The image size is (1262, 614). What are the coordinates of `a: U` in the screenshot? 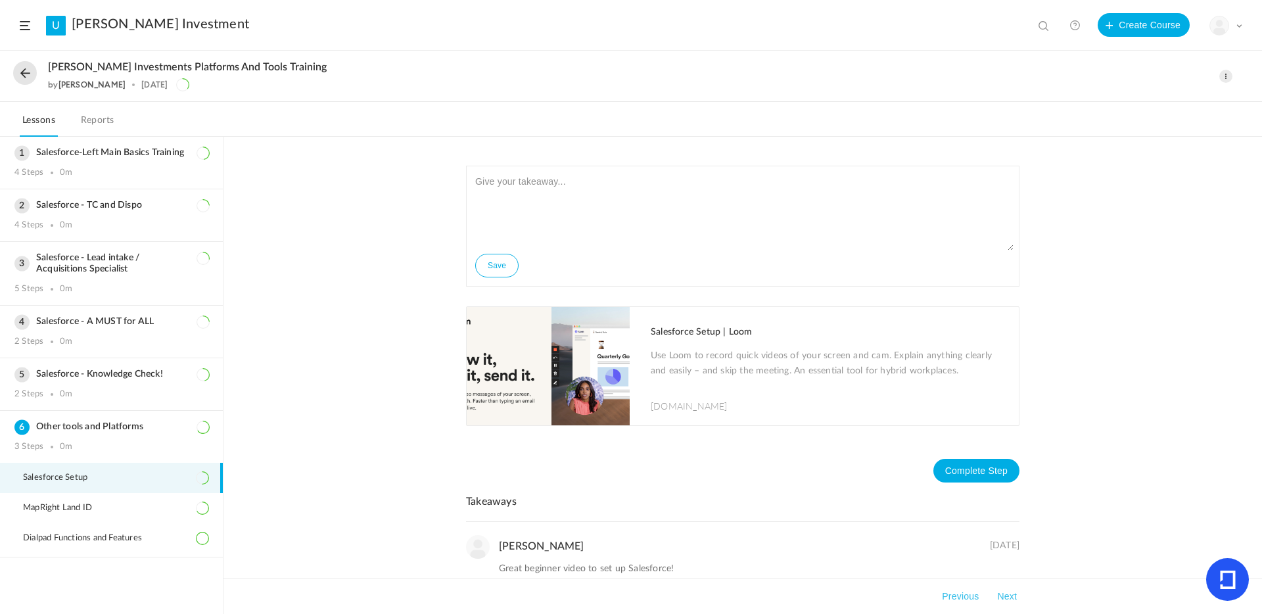 It's located at (56, 26).